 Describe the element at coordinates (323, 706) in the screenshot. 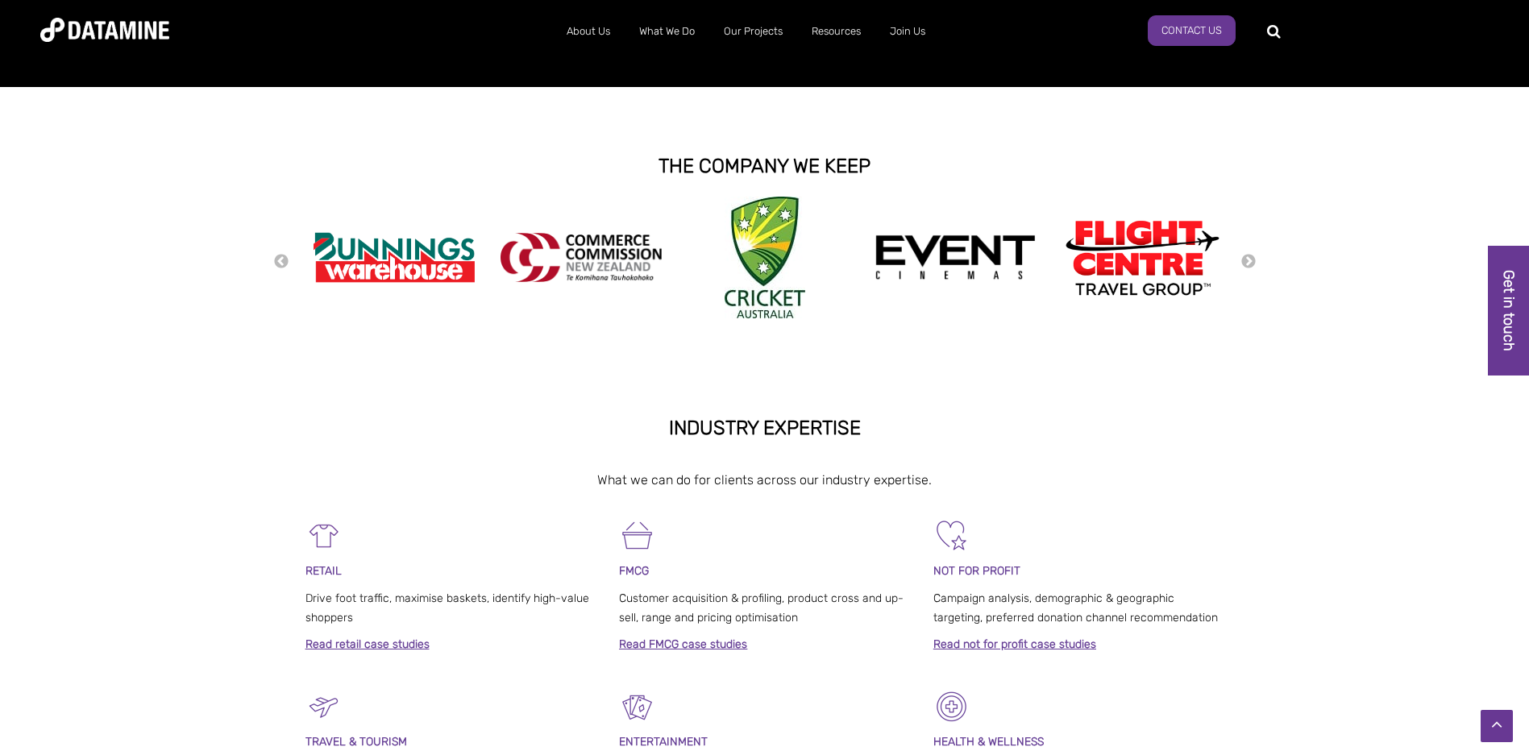

I see `img: Travel & Tourism` at that location.